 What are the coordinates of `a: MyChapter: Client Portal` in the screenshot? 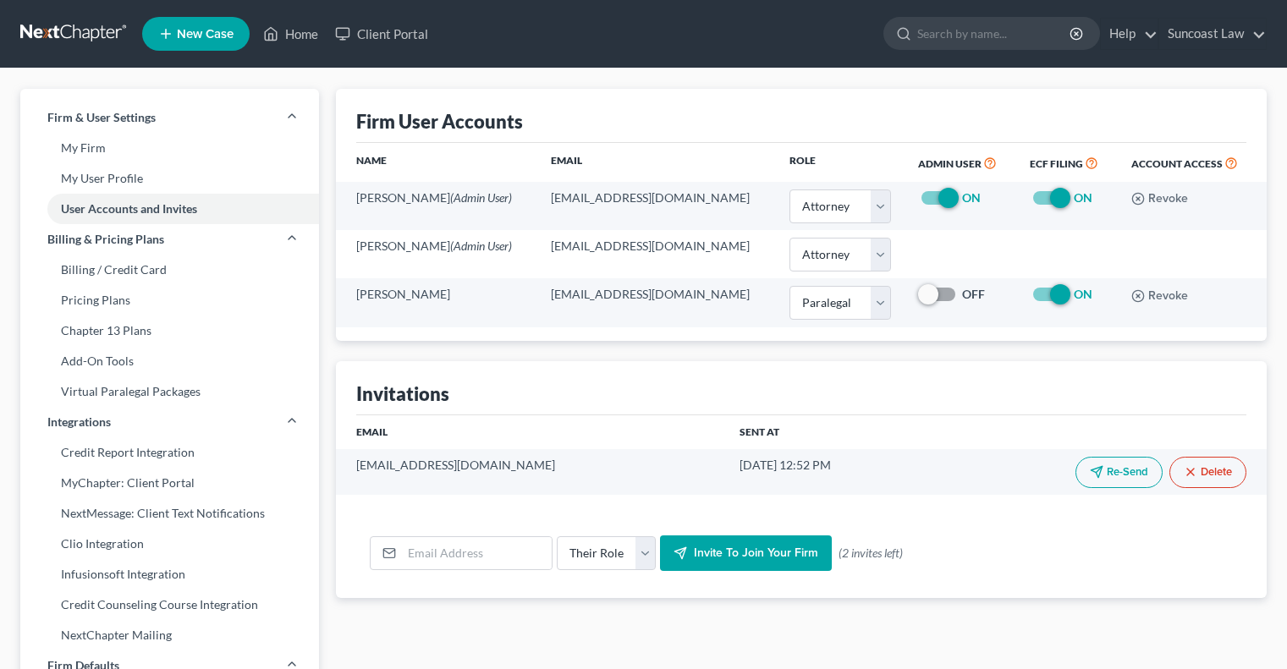 It's located at (169, 483).